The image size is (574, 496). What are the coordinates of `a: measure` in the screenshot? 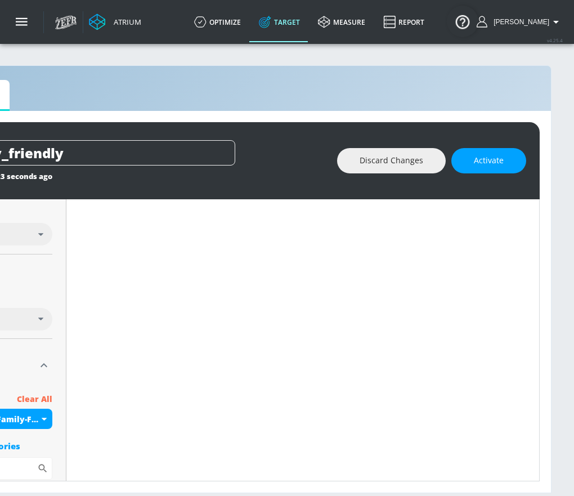 It's located at (342, 22).